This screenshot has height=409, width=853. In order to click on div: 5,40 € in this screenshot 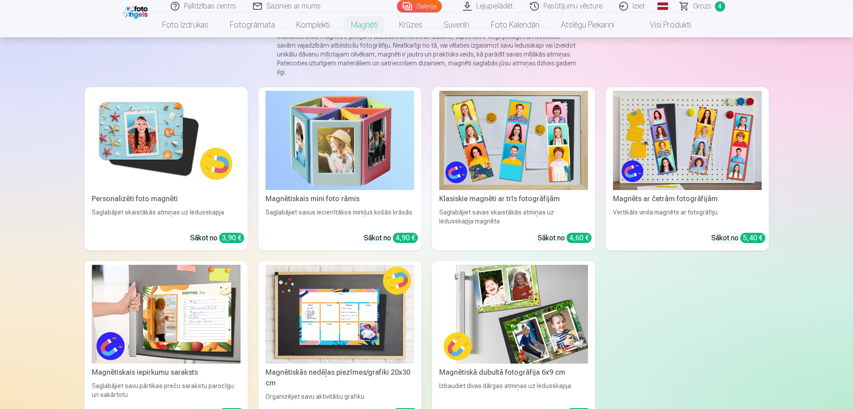, I will do `click(753, 238)`.